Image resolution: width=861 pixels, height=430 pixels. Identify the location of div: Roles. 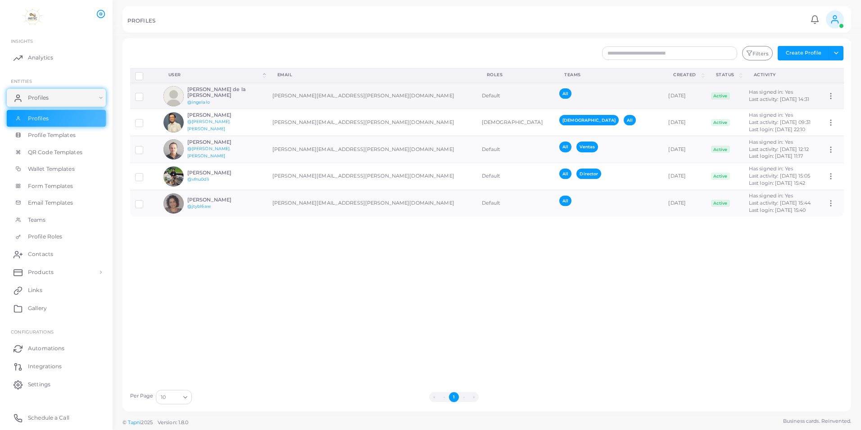
(516, 75).